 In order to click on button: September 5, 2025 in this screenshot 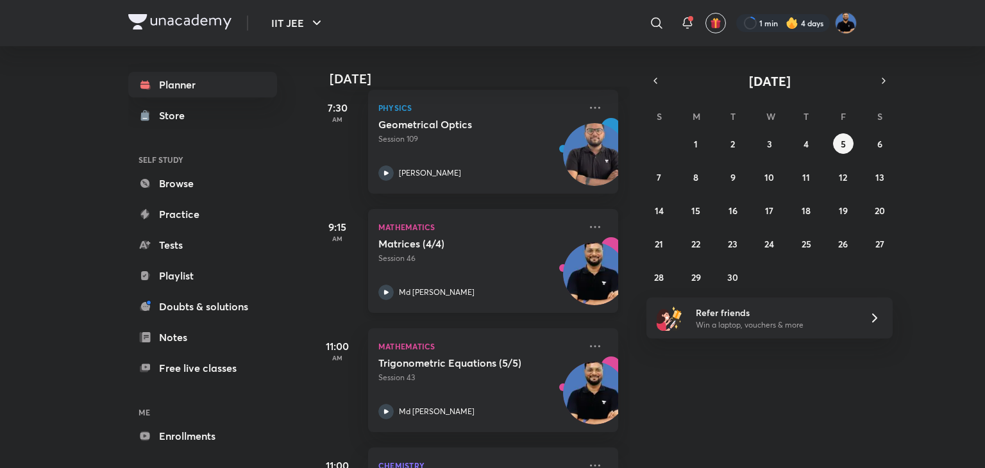, I will do `click(843, 144)`.